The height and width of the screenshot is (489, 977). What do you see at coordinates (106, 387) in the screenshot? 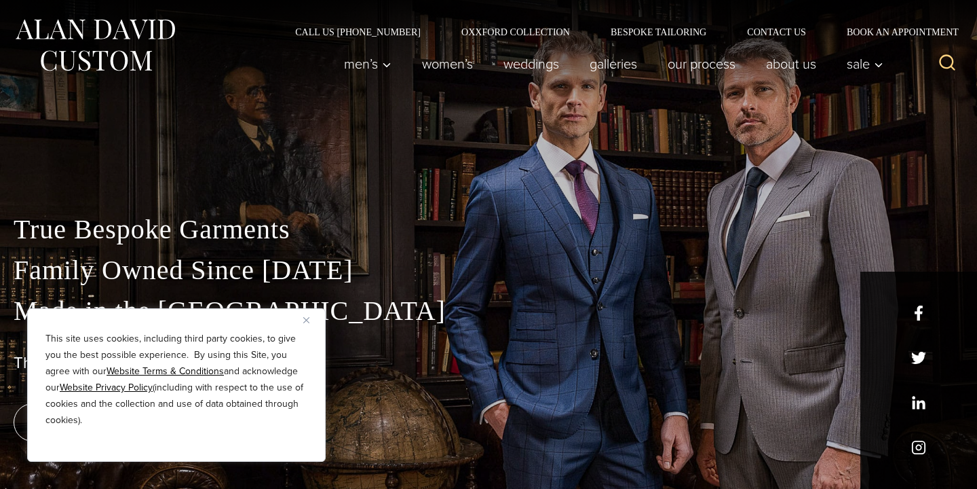
I see `a: Website Privacy Policy` at bounding box center [106, 387].